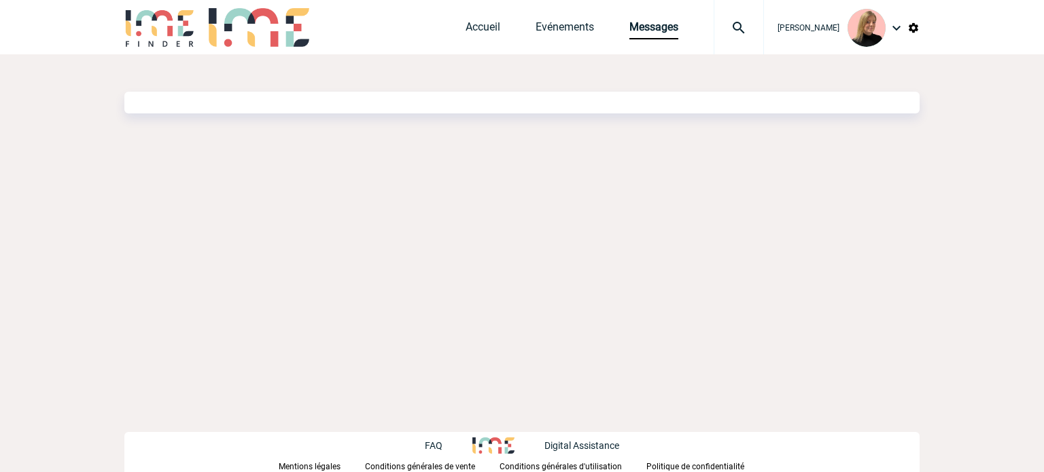 Image resolution: width=1044 pixels, height=472 pixels. Describe the element at coordinates (654, 30) in the screenshot. I see `a: Messages` at that location.